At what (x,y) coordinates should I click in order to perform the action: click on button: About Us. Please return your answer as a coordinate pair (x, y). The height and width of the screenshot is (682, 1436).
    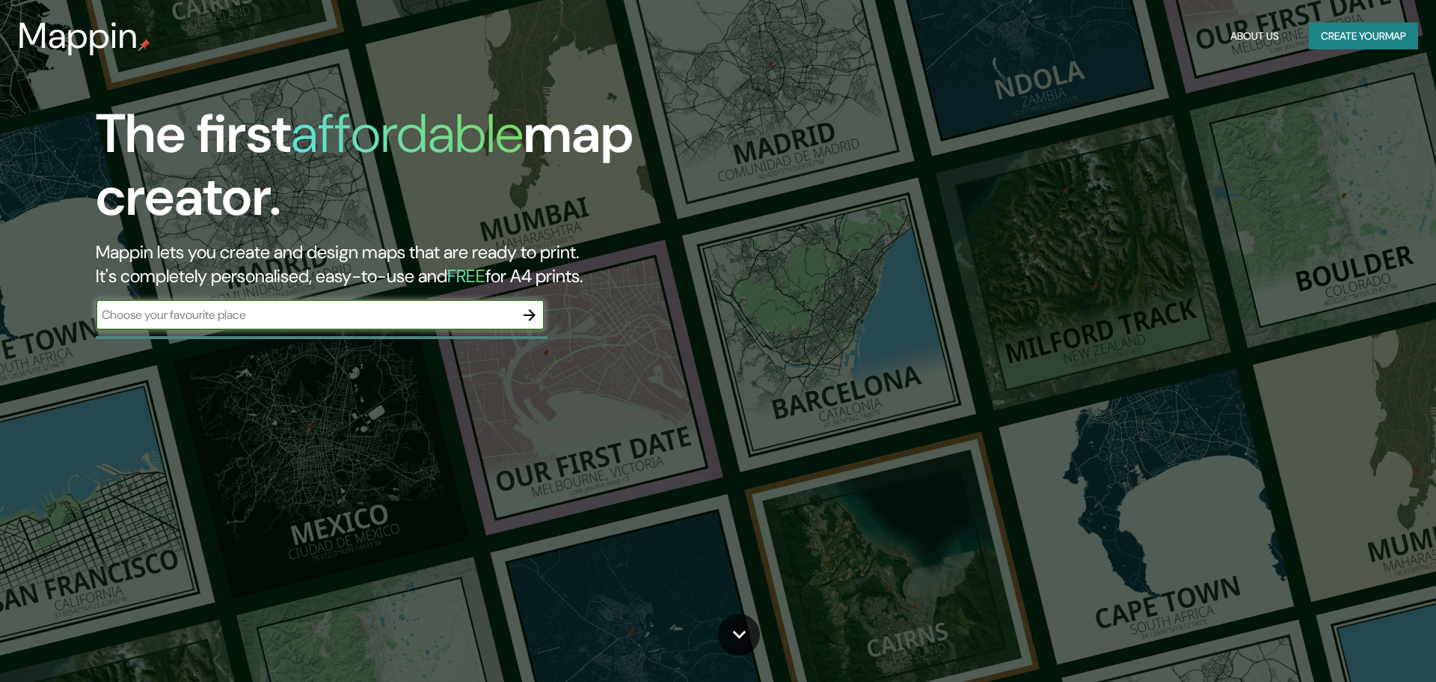
    Looking at the image, I should click on (1255, 36).